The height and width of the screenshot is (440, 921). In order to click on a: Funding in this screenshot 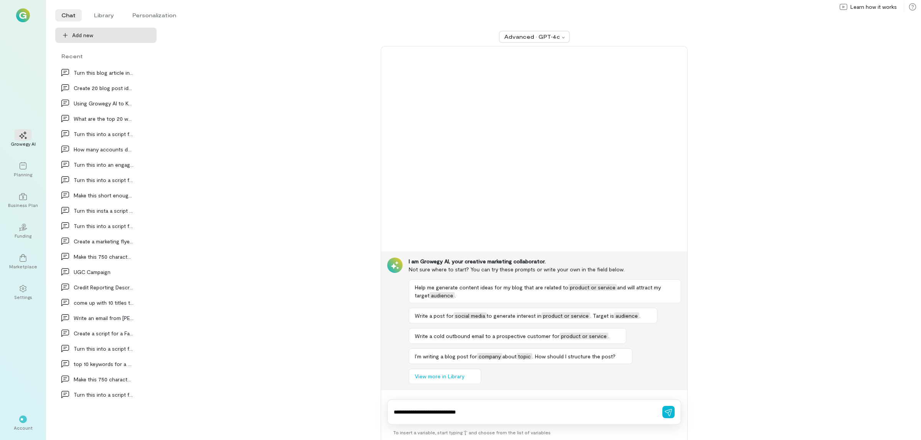, I will do `click(23, 231)`.